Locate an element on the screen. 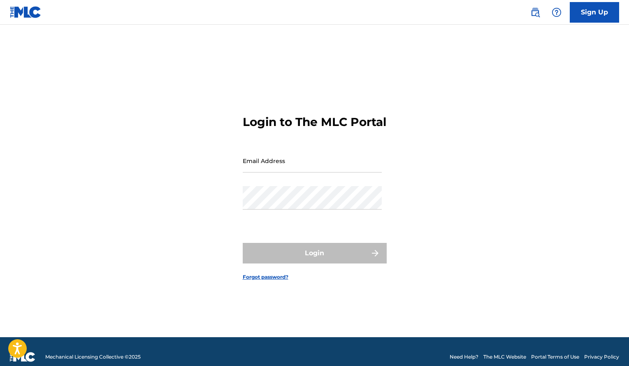 Image resolution: width=629 pixels, height=366 pixels. div: Help is located at coordinates (557, 12).